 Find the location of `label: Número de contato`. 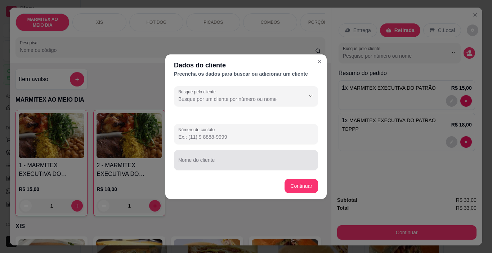

label: Número de contato is located at coordinates (198, 129).